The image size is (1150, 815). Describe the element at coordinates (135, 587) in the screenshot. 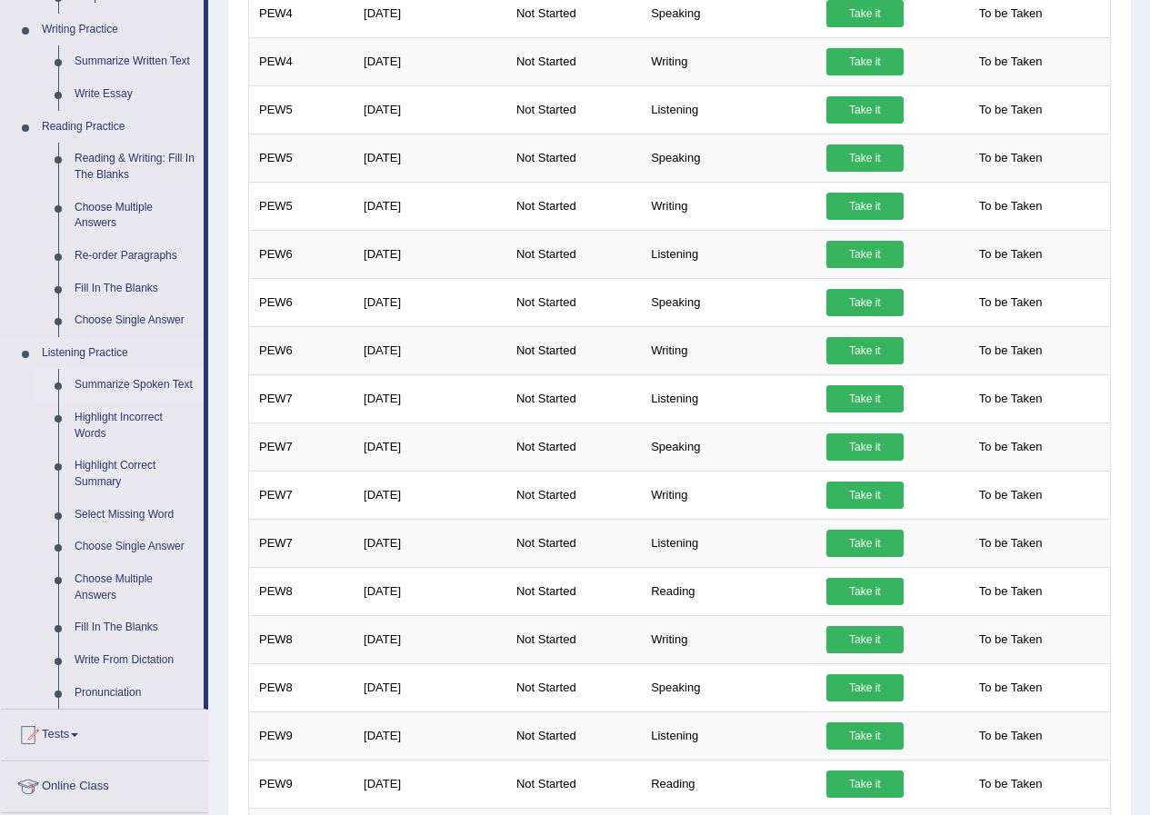

I see `a: Choose Multiple Answers` at that location.